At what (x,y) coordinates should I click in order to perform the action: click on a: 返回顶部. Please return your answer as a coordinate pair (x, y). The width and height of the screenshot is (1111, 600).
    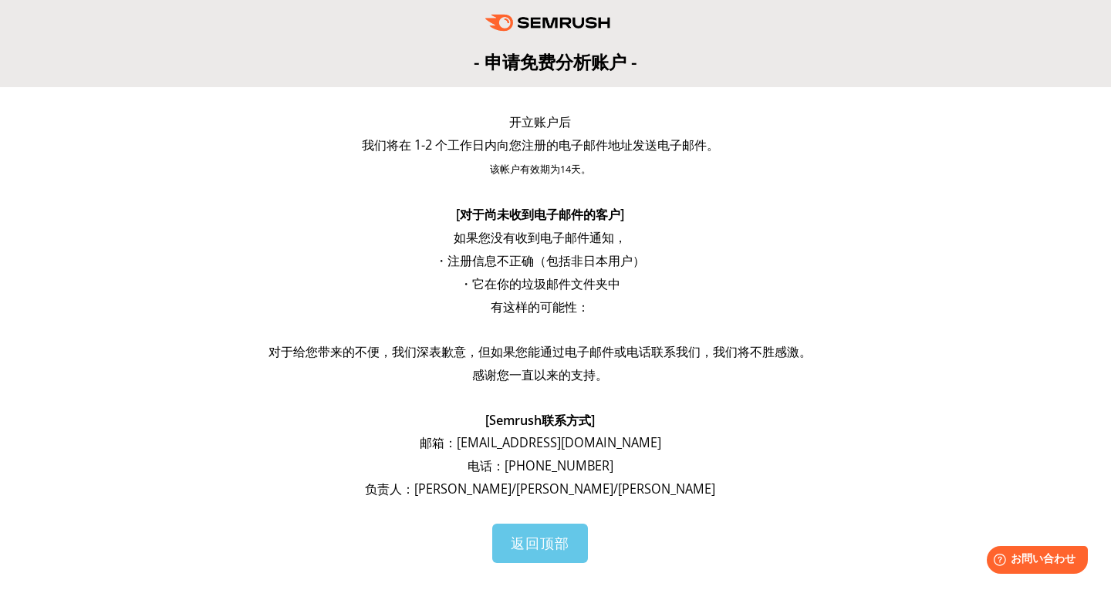
    Looking at the image, I should click on (540, 543).